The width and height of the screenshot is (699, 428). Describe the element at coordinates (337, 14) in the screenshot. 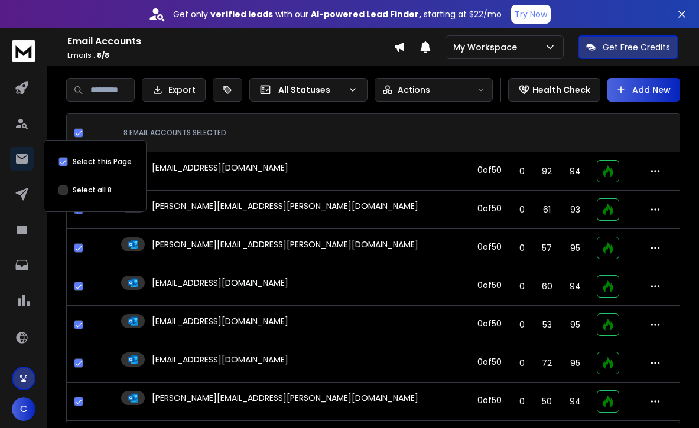

I see `p: Get only with our starting at $22/mo` at that location.